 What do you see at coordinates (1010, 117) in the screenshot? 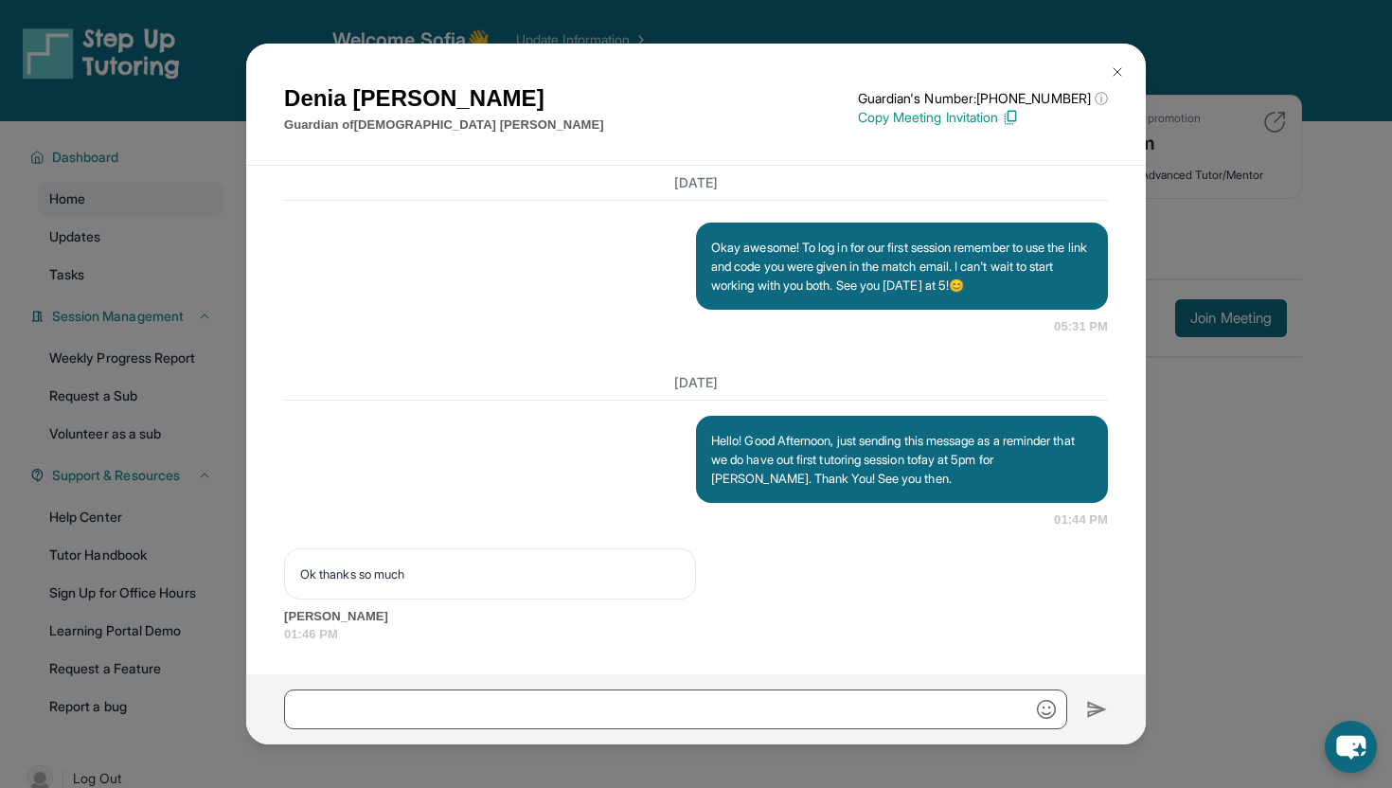
I see `img: Copy Icon` at bounding box center [1010, 117].